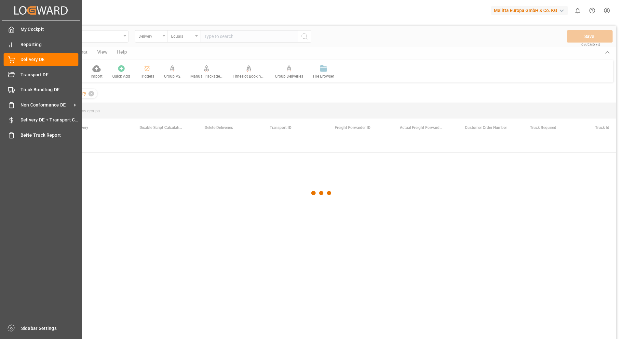  What do you see at coordinates (41, 120) in the screenshot?
I see `a: Delivery DE + Transport Cost` at bounding box center [41, 120].